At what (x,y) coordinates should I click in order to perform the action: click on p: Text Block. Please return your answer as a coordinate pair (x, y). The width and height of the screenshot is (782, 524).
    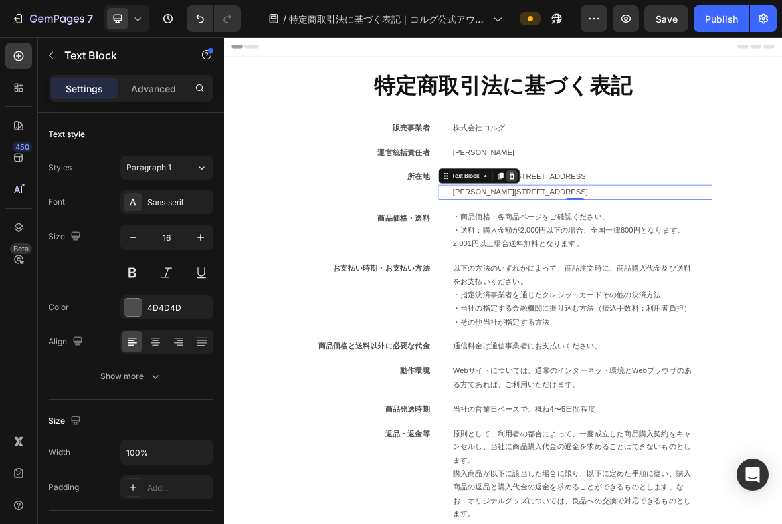
    Looking at the image, I should click on (121, 55).